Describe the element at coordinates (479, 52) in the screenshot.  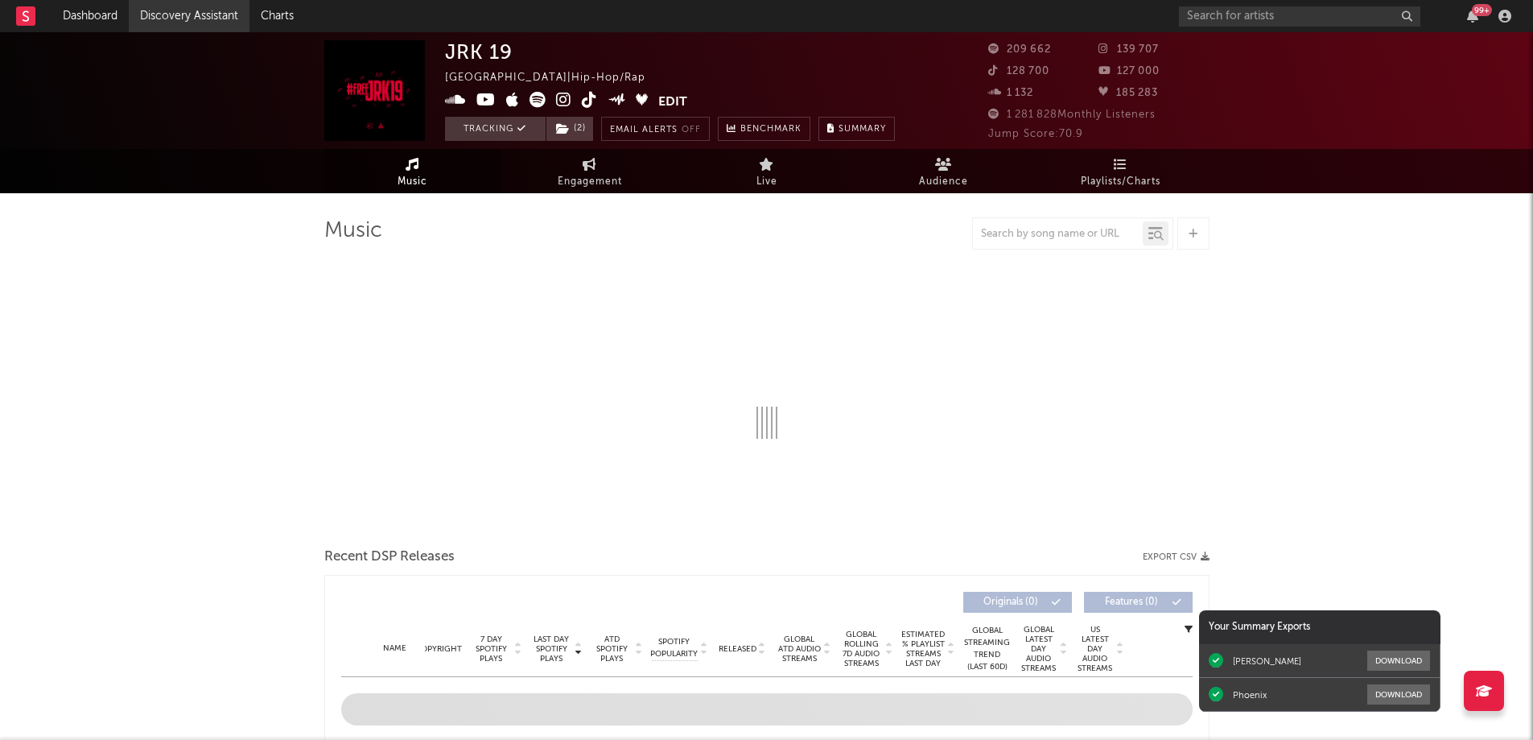
I see `div: JRK 19` at that location.